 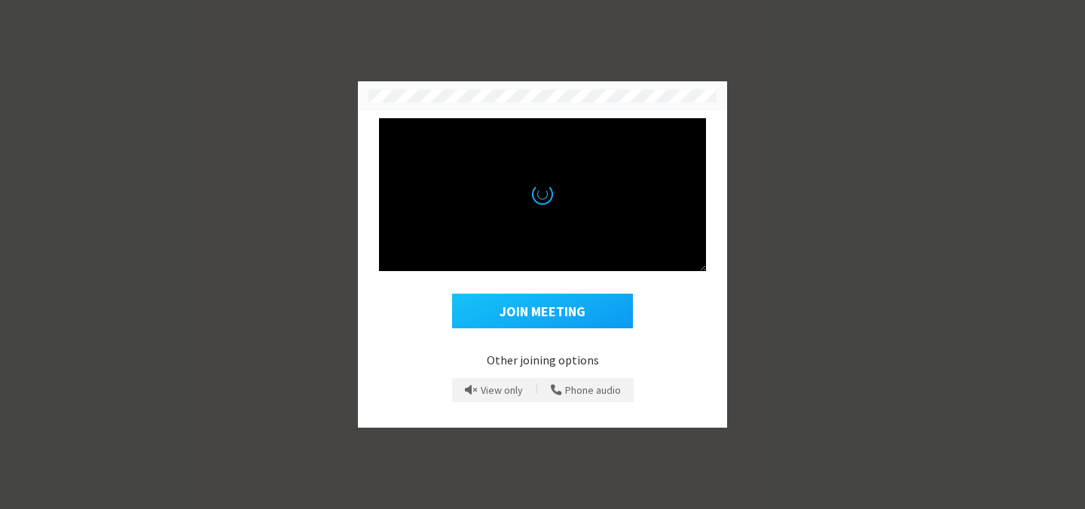 What do you see at coordinates (542, 311) in the screenshot?
I see `button: Join Meeting` at bounding box center [542, 311].